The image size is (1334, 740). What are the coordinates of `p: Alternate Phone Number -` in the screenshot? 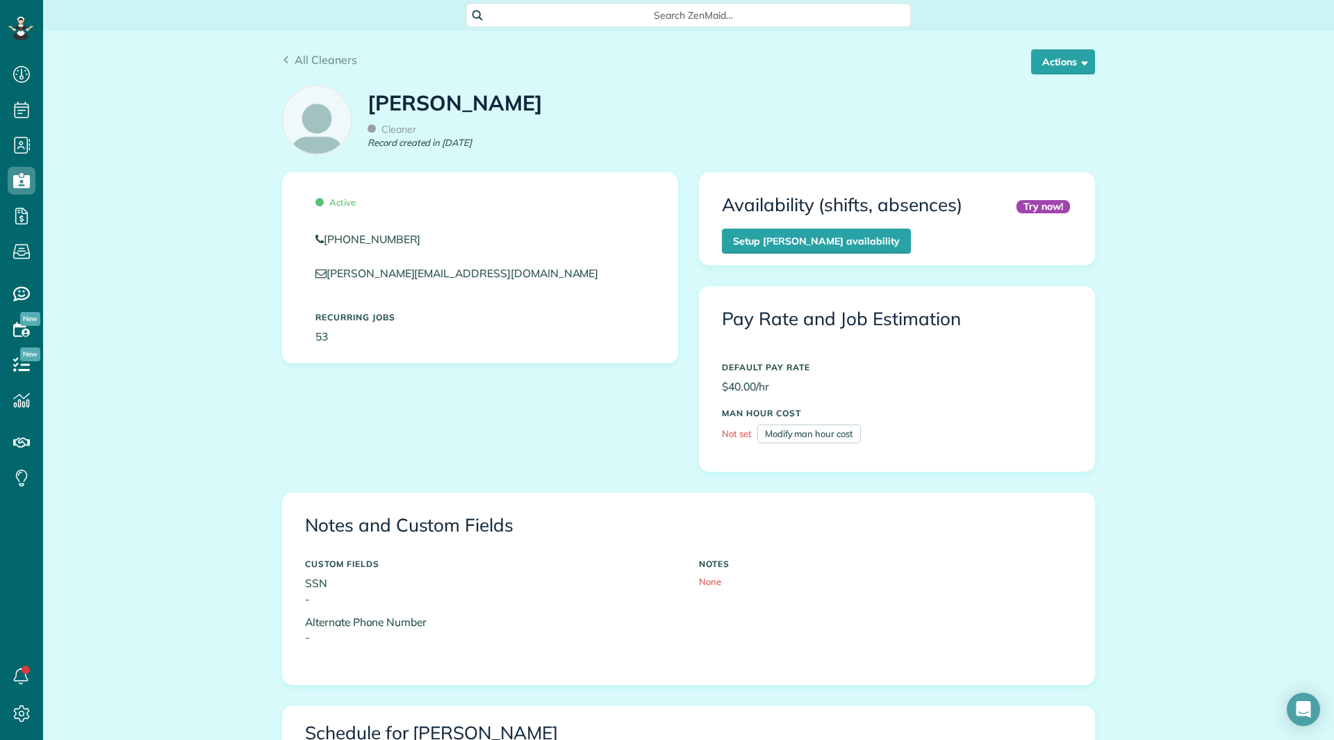 It's located at (491, 630).